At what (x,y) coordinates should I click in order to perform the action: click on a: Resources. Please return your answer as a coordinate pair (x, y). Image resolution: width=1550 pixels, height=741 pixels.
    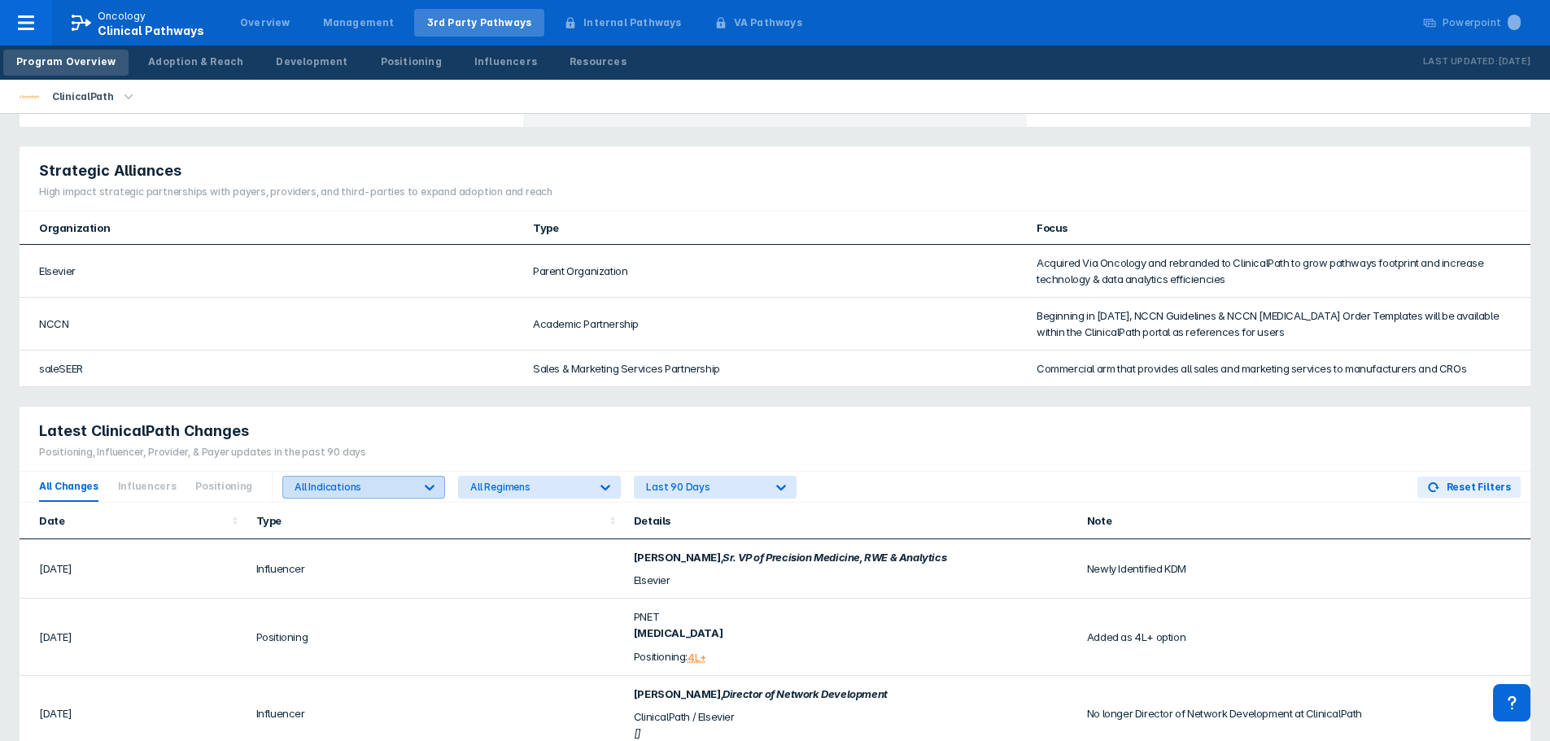
    Looking at the image, I should click on (598, 63).